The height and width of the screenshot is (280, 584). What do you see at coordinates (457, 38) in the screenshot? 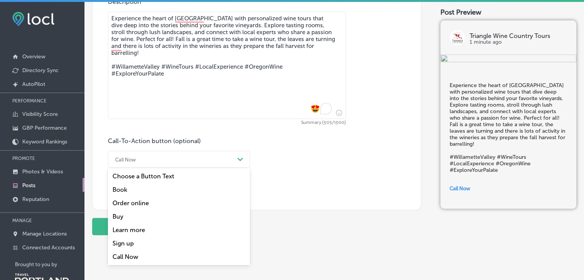
I see `img: logo` at bounding box center [457, 38].